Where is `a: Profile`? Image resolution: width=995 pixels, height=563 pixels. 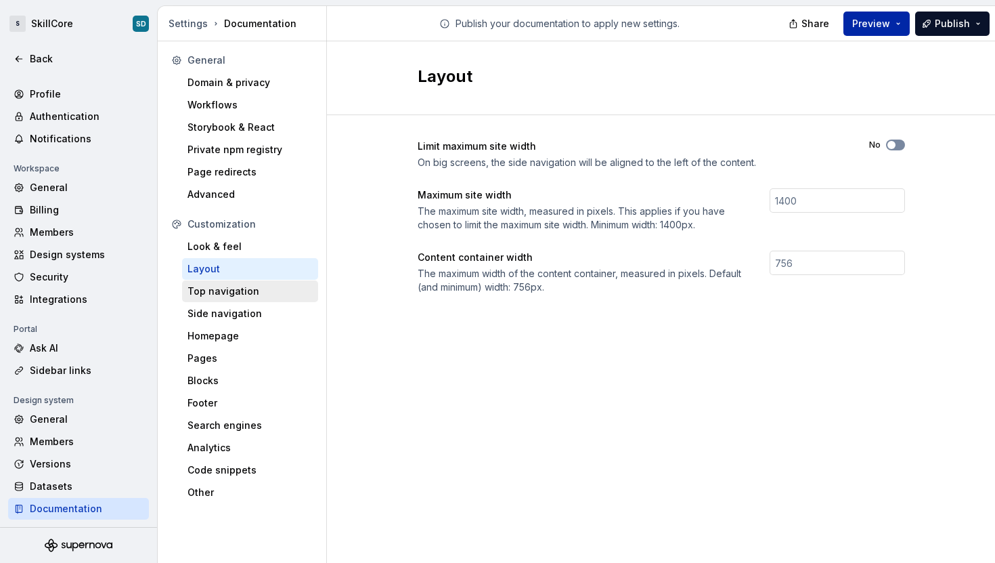 a: Profile is located at coordinates (79, 94).